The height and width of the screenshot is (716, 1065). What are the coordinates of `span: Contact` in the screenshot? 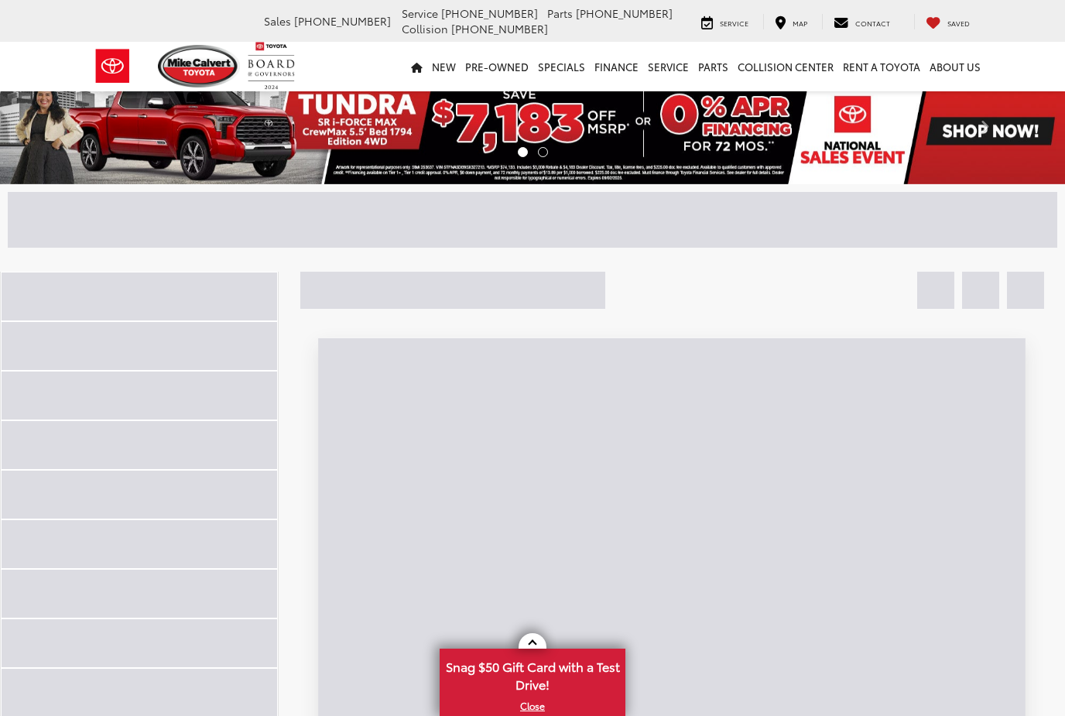 It's located at (872, 22).